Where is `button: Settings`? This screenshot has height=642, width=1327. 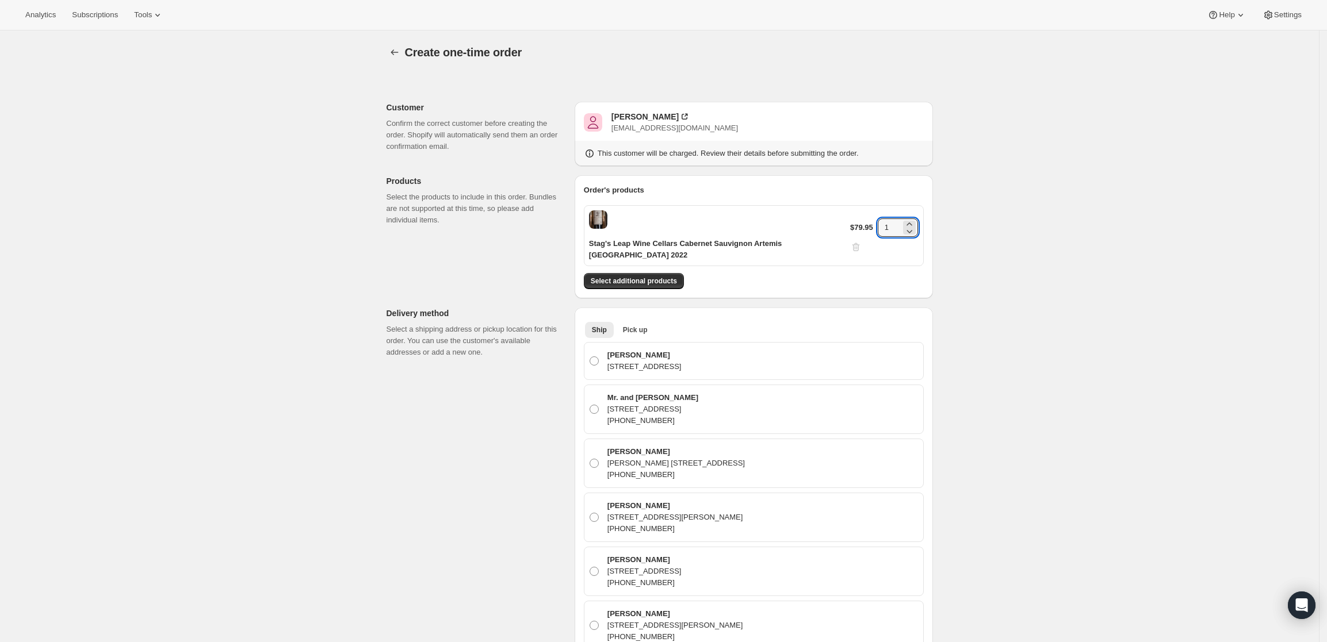 button: Settings is located at coordinates (1282, 15).